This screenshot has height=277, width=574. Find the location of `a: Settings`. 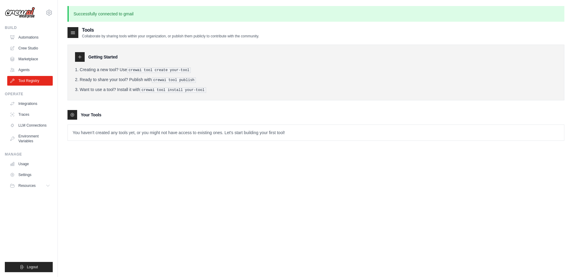

a: Settings is located at coordinates (30, 175).